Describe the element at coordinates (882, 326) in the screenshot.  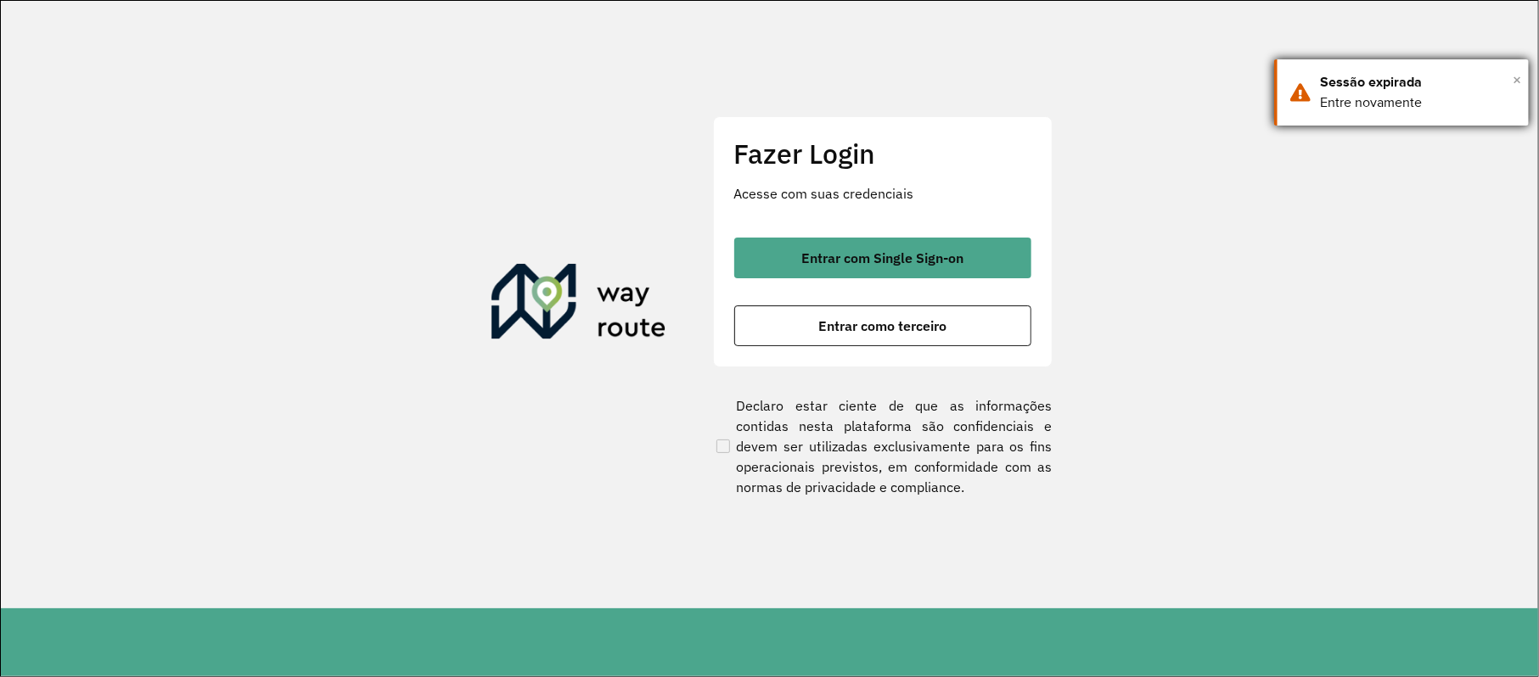
I see `span: Entrar como terceiro` at that location.